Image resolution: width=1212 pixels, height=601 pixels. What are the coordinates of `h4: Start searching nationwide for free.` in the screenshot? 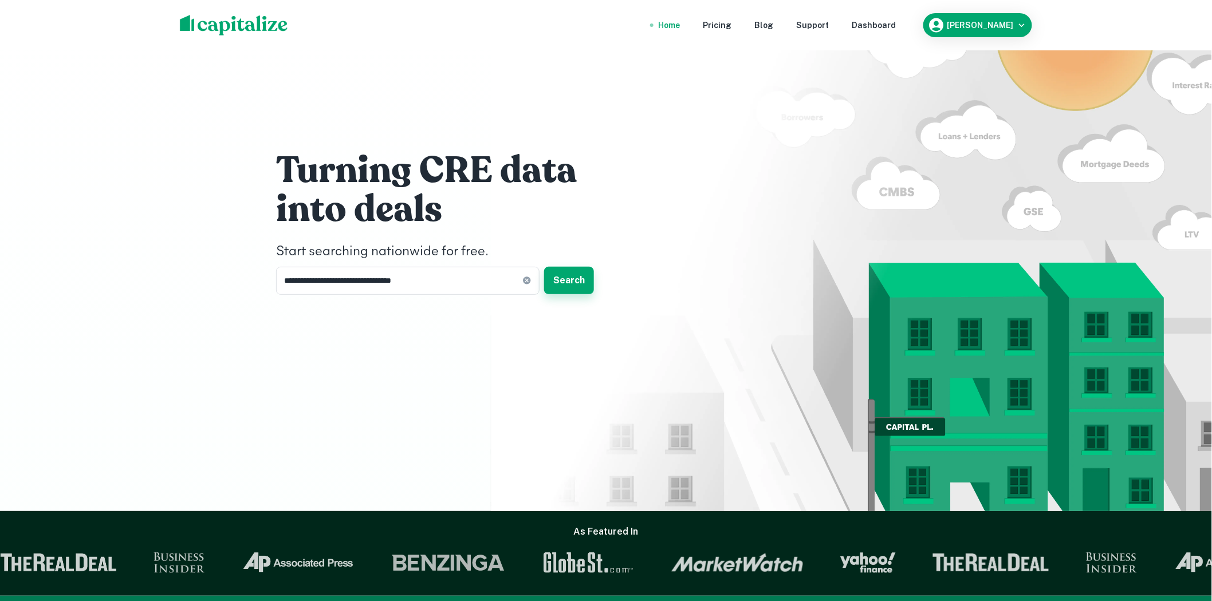 It's located at (448, 252).